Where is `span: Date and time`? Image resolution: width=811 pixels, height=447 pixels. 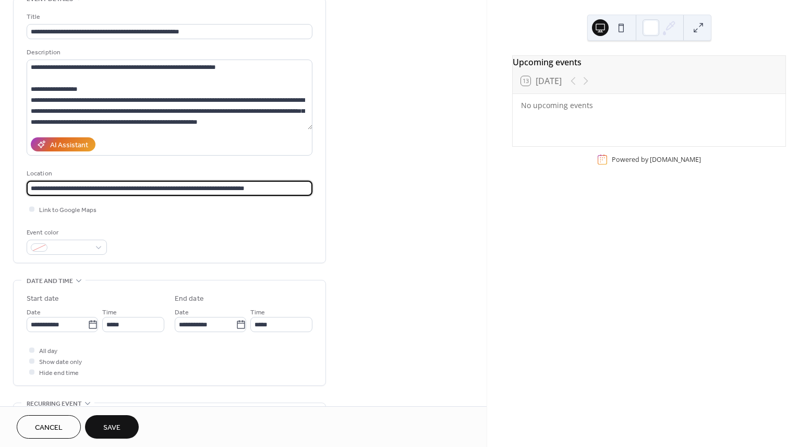 span: Date and time is located at coordinates (50, 281).